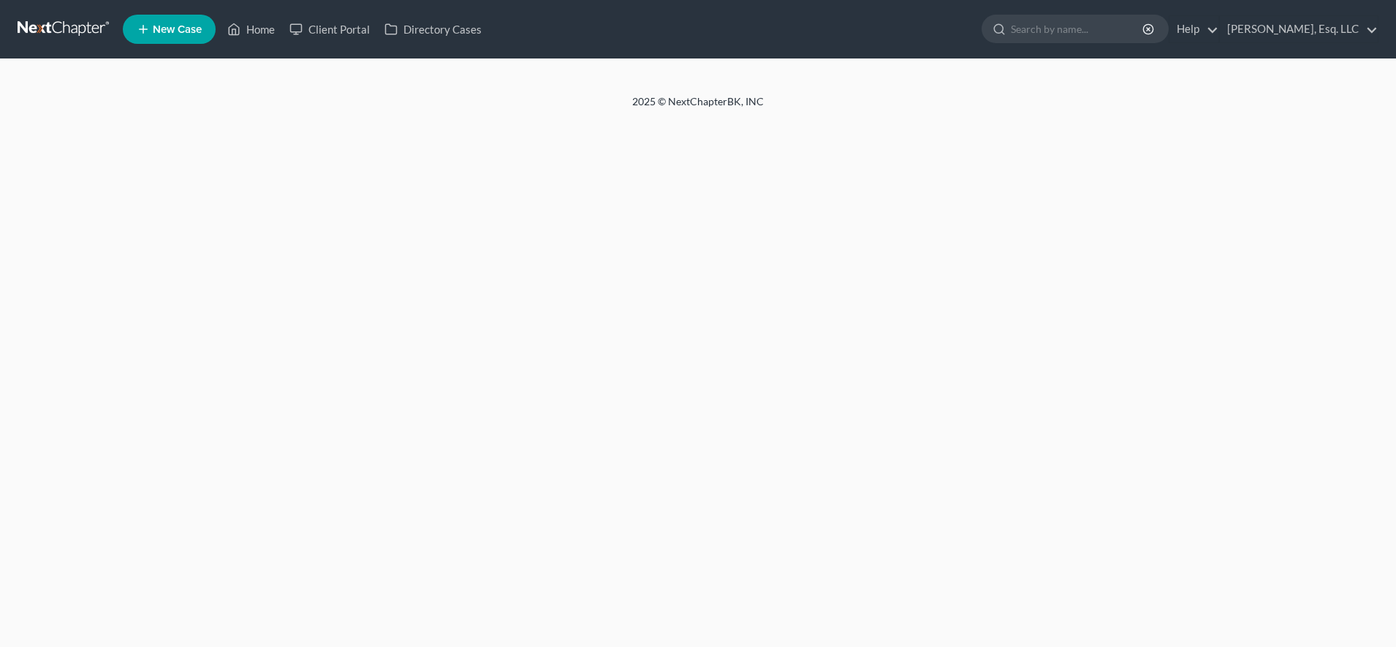  I want to click on a: Help, so click(1194, 29).